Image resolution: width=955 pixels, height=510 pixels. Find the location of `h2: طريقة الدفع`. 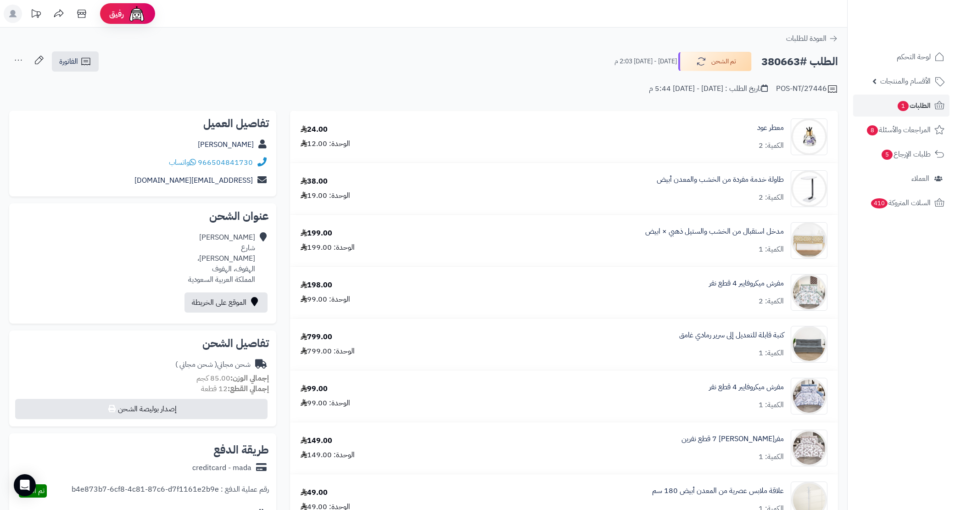

h2: طريقة الدفع is located at coordinates (241, 450).